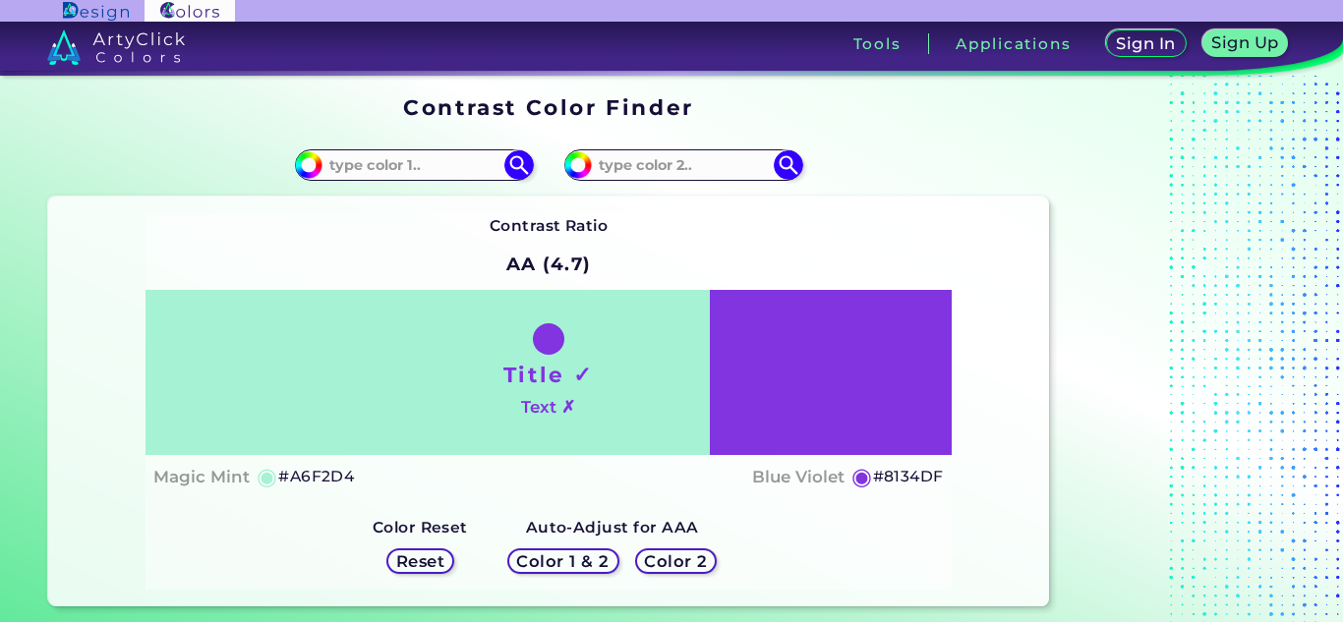  Describe the element at coordinates (1245, 44) in the screenshot. I see `a: Sign Up` at that location.